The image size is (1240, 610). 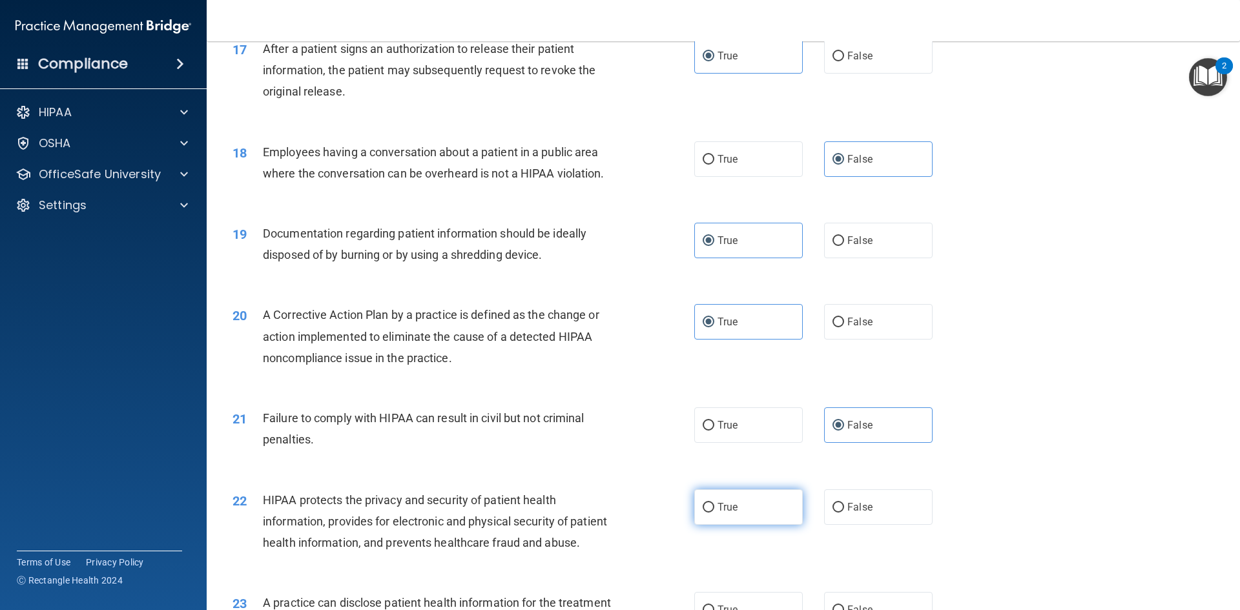 I want to click on span: After a patient signs an authorization to release their patient information, the patient may subs..., so click(x=429, y=70).